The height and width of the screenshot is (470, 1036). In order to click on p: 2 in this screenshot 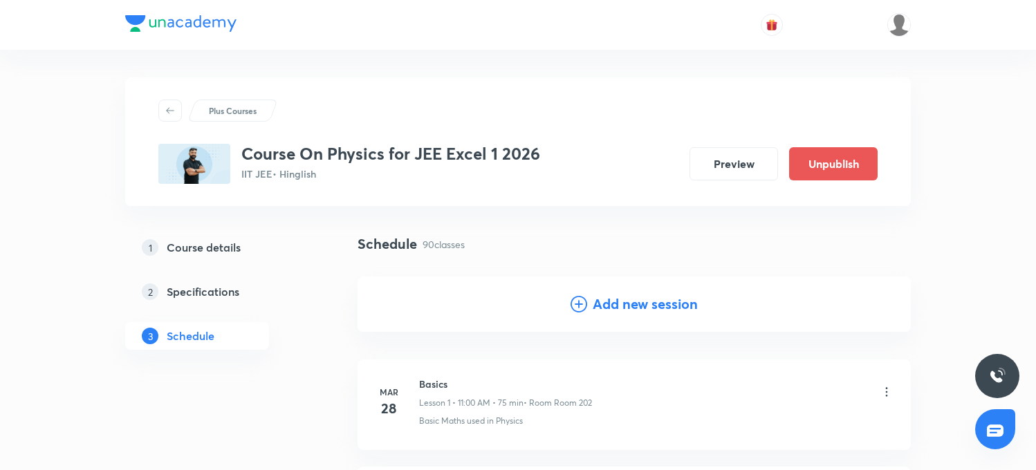, I will do `click(150, 292)`.